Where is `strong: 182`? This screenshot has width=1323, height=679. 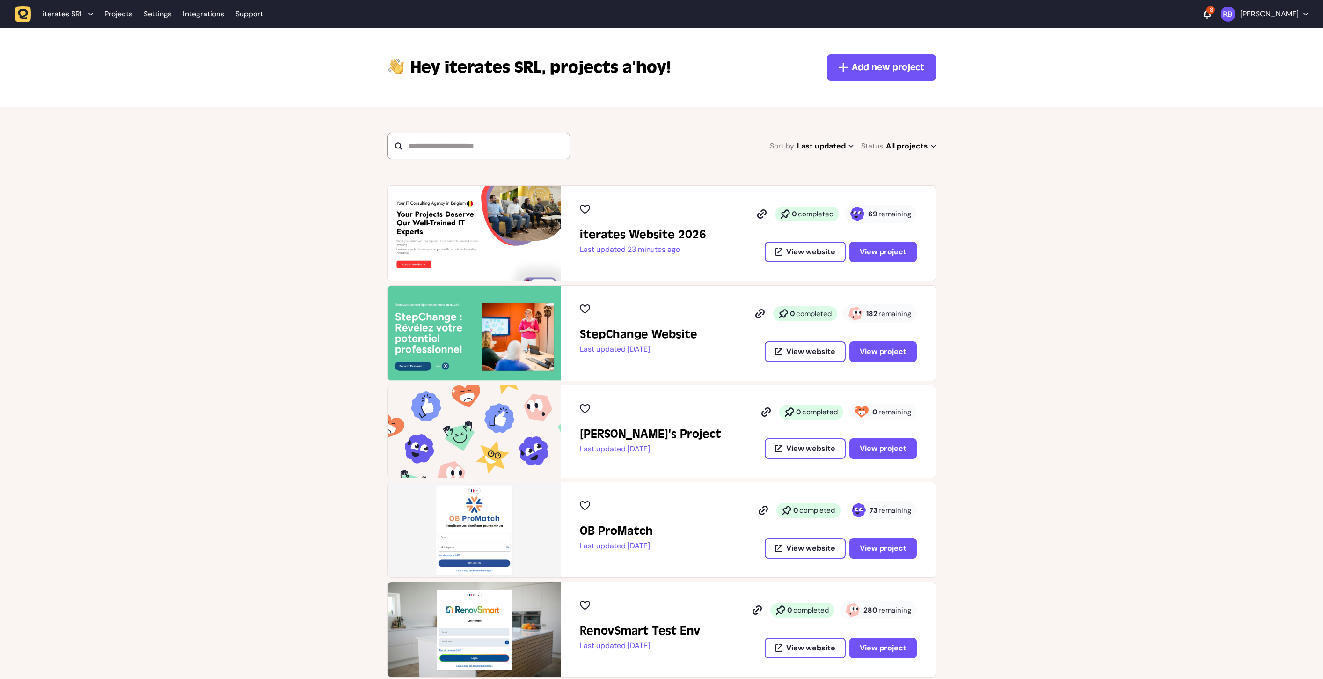
strong: 182 is located at coordinates (872, 314).